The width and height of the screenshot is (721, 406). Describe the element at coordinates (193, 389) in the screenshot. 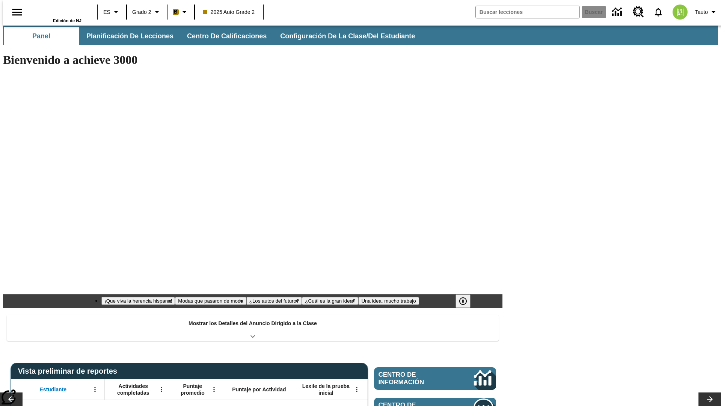

I see `span: Puntaje promedio` at that location.